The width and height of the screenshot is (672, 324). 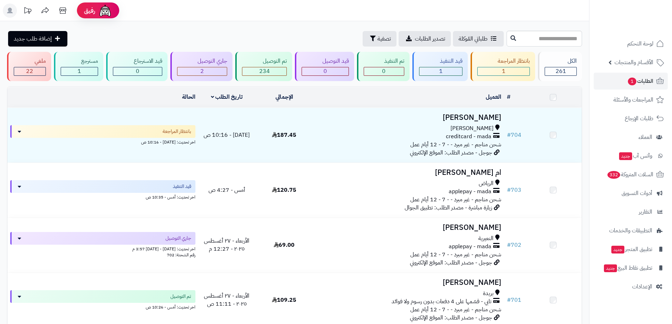 What do you see at coordinates (560, 61) in the screenshot?
I see `div: الكل` at bounding box center [560, 61].